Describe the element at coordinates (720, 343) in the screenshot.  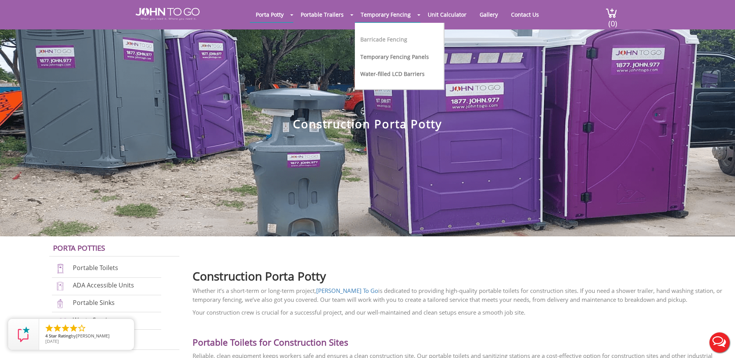
I see `button: Live Chat` at that location.